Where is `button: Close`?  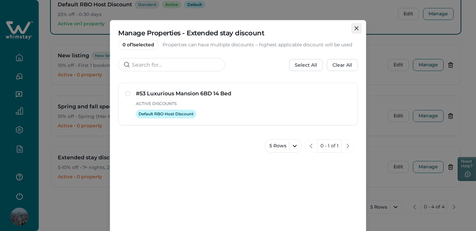 button: Close is located at coordinates (357, 28).